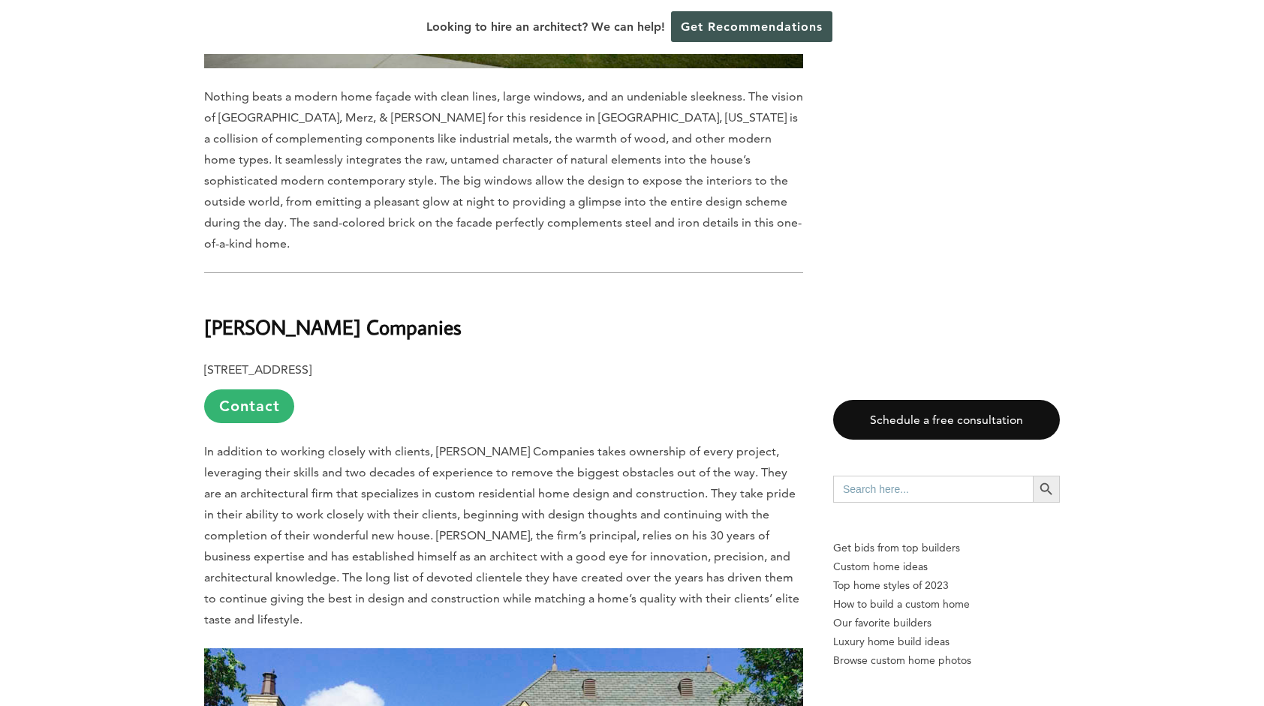 The height and width of the screenshot is (706, 1264). I want to click on a: Browse custom home photos, so click(947, 661).